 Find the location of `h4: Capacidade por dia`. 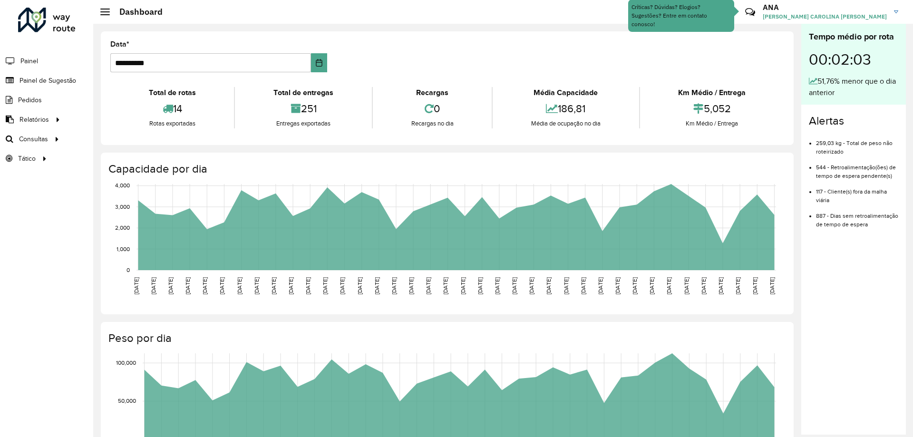

h4: Capacidade por dia is located at coordinates (446, 169).